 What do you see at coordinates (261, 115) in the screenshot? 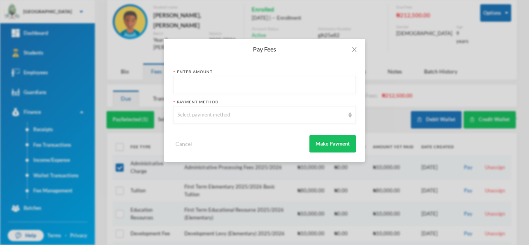
I see `div: Select payment method` at bounding box center [261, 115].